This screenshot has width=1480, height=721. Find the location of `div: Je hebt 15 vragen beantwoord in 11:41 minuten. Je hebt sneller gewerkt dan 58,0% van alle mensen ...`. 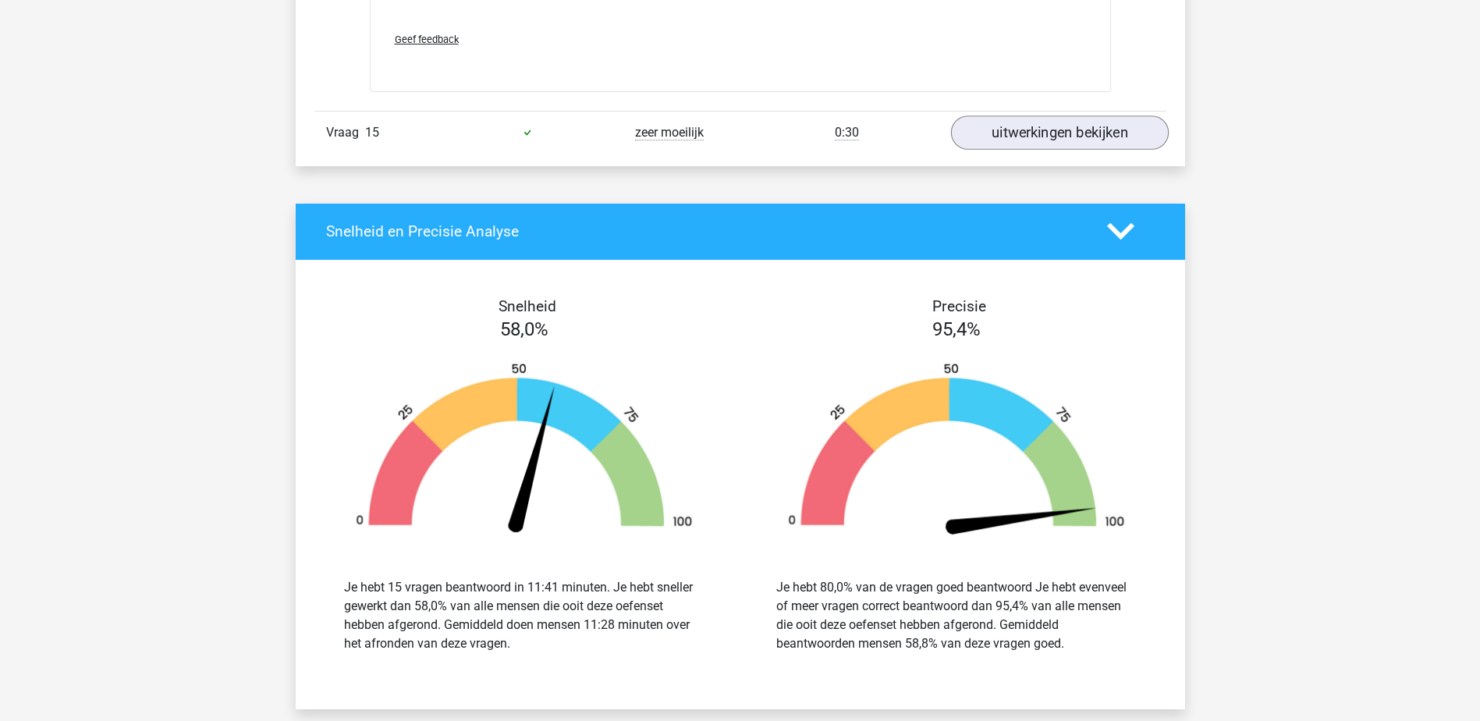

div: Je hebt 15 vragen beantwoord in 11:41 minuten. Je hebt sneller gewerkt dan 58,0% van alle mensen ... is located at coordinates (524, 615).